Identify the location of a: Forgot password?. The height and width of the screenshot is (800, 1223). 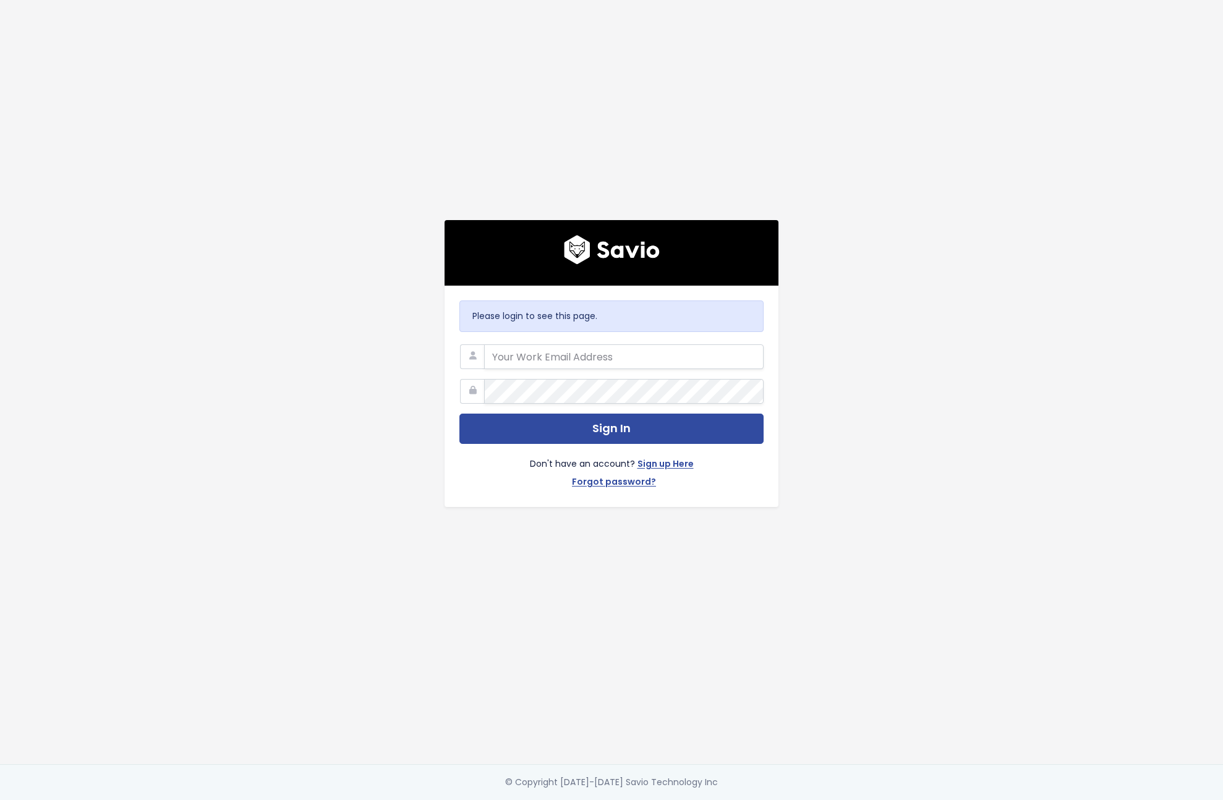
(614, 483).